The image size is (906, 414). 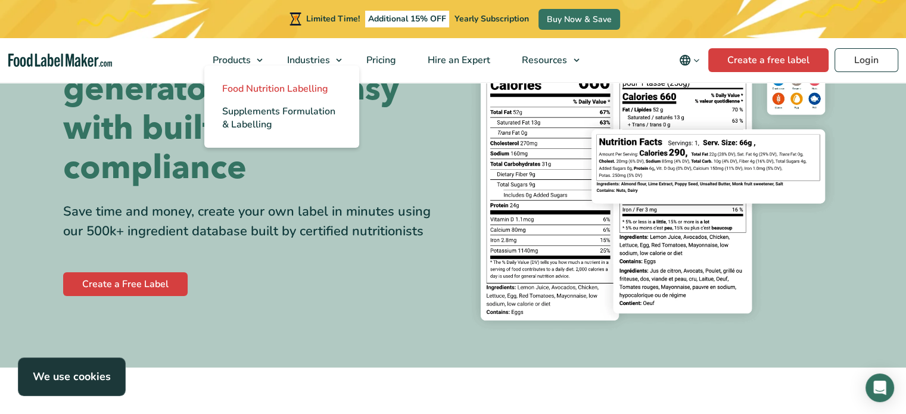 What do you see at coordinates (690, 60) in the screenshot?
I see `button: Change language` at bounding box center [690, 60].